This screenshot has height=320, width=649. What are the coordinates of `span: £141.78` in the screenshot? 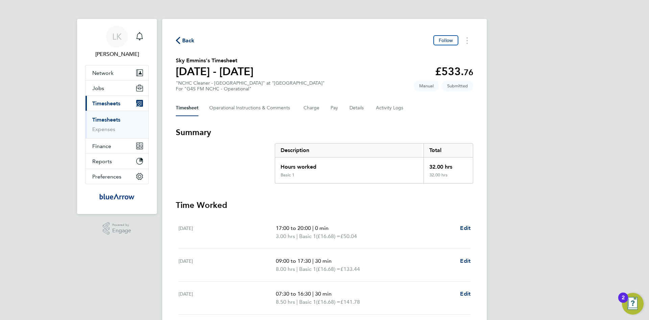 It's located at (350, 301).